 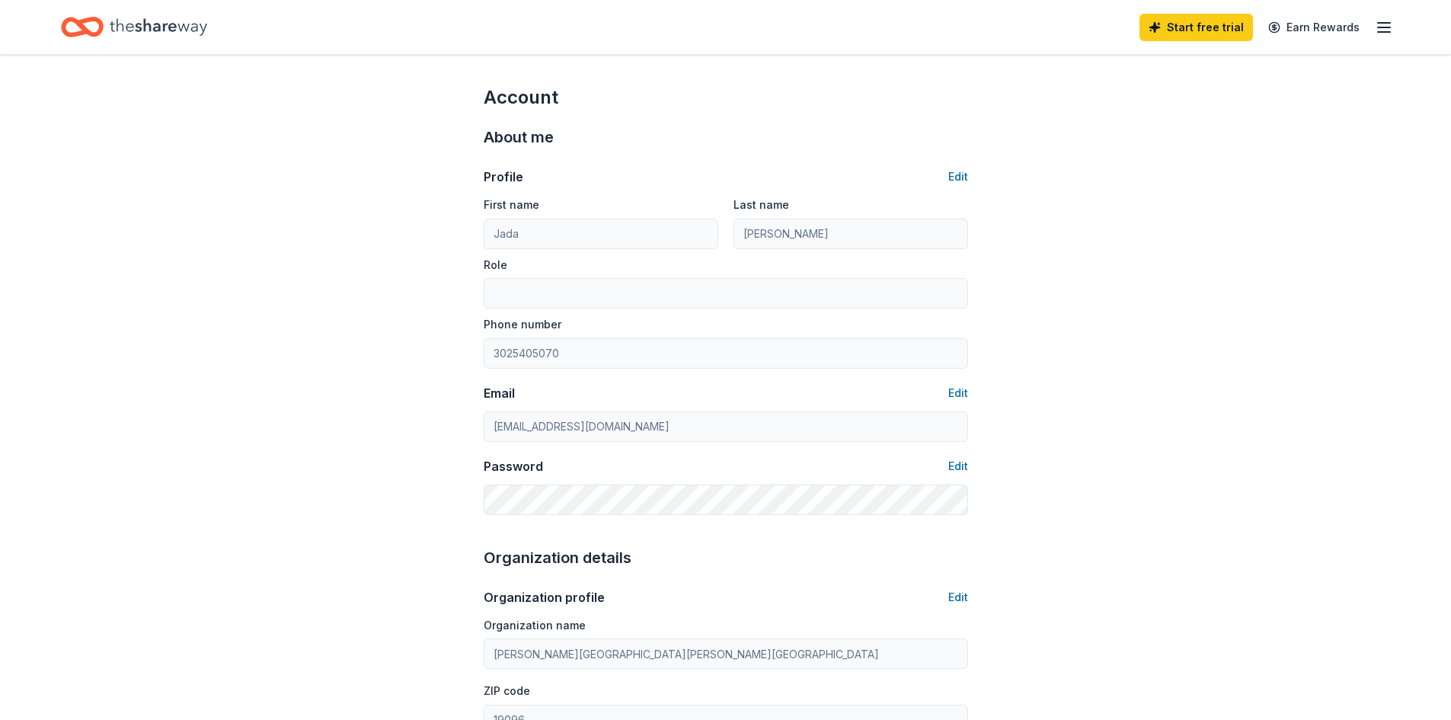 I want to click on label: First name, so click(x=511, y=205).